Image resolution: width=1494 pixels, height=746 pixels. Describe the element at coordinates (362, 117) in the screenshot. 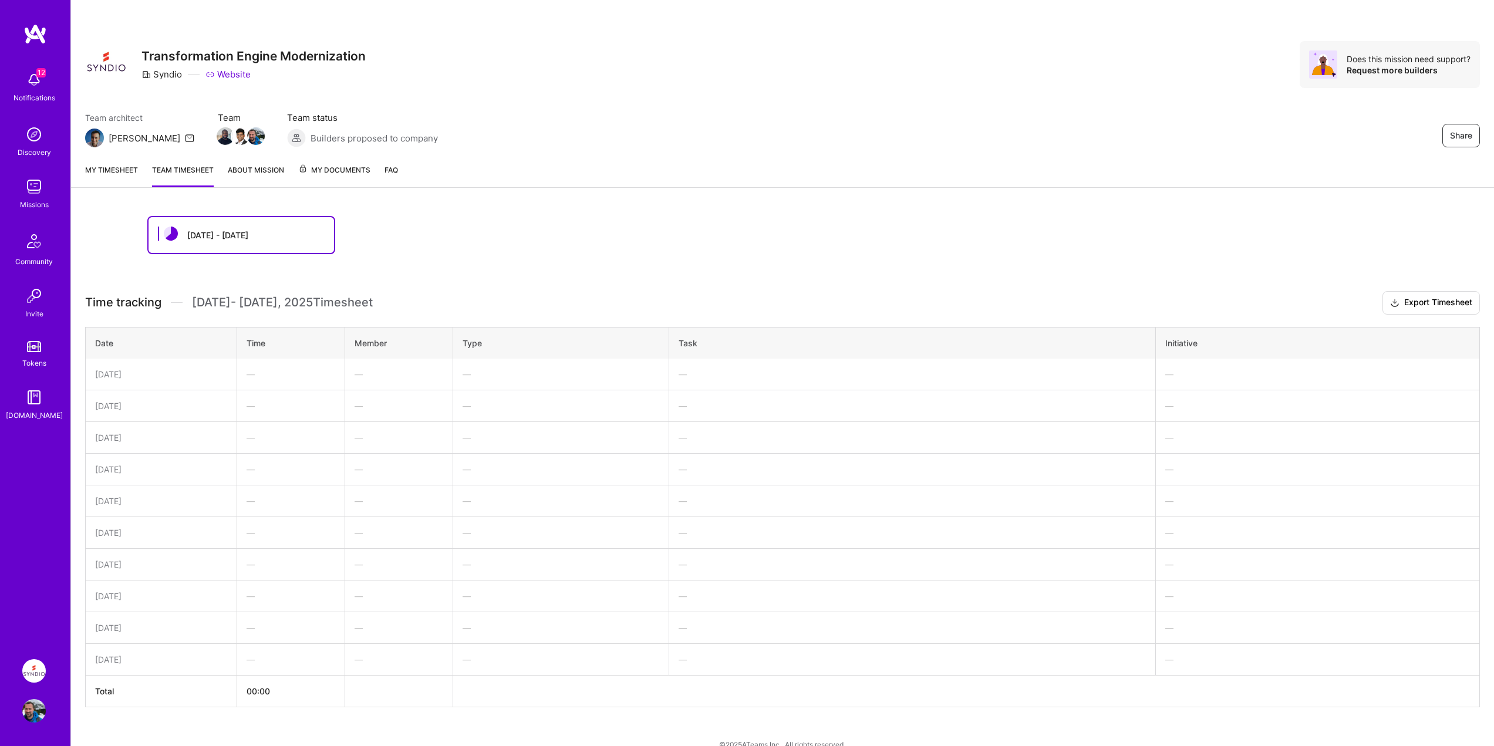

I see `span: Team status` at that location.